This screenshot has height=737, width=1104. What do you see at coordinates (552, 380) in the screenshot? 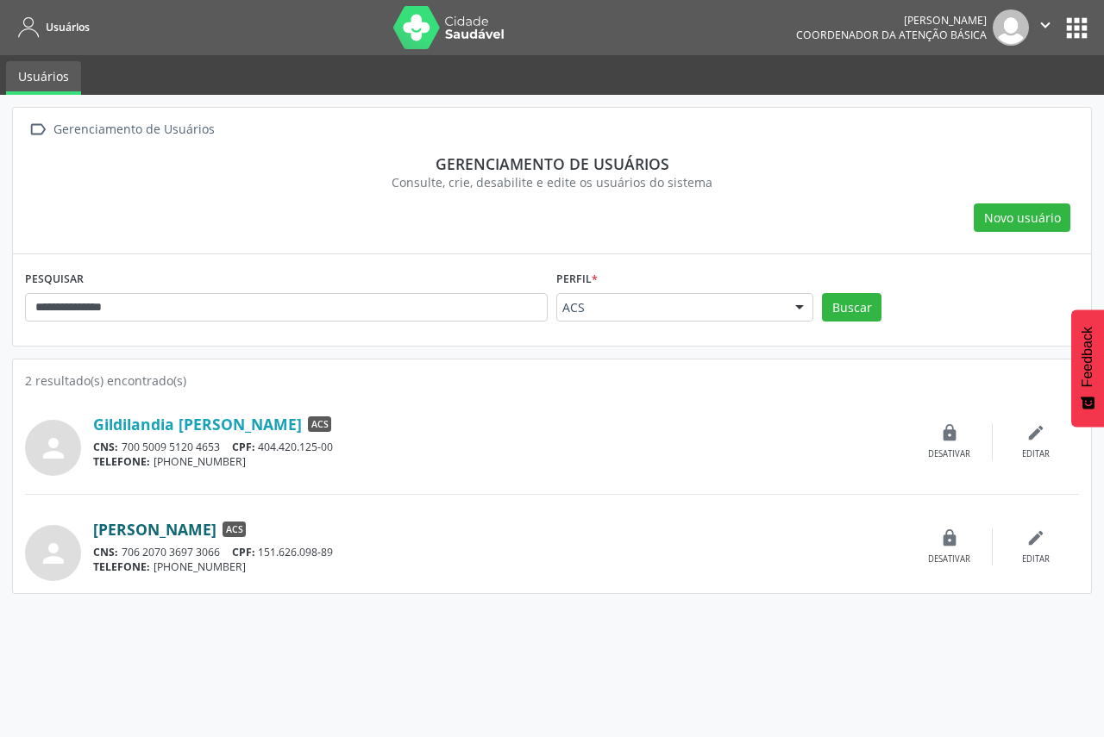
I see `div: 2 resultado(s) encontrado(s)` at bounding box center [552, 380].